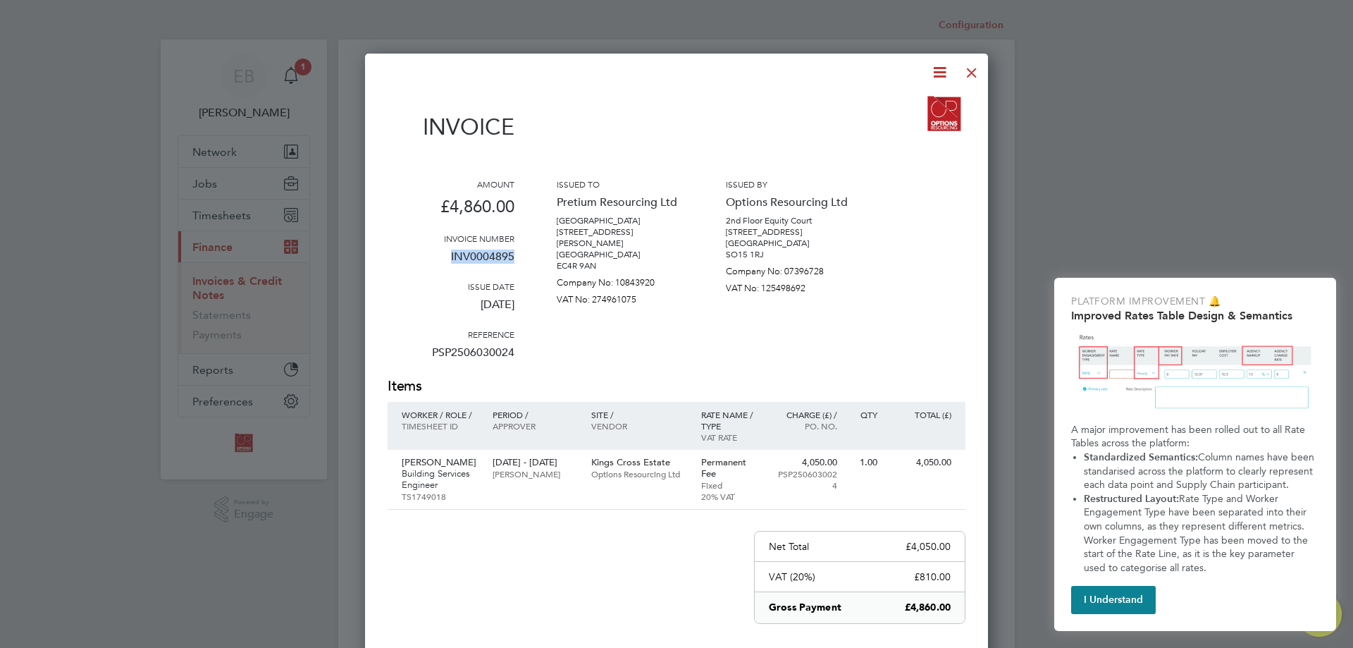 This screenshot has width=1353, height=648. Describe the element at coordinates (1197, 533) in the screenshot. I see `span: Rate Type and Worker Engagement Type have been separated into their own columns, as they represen...` at that location.